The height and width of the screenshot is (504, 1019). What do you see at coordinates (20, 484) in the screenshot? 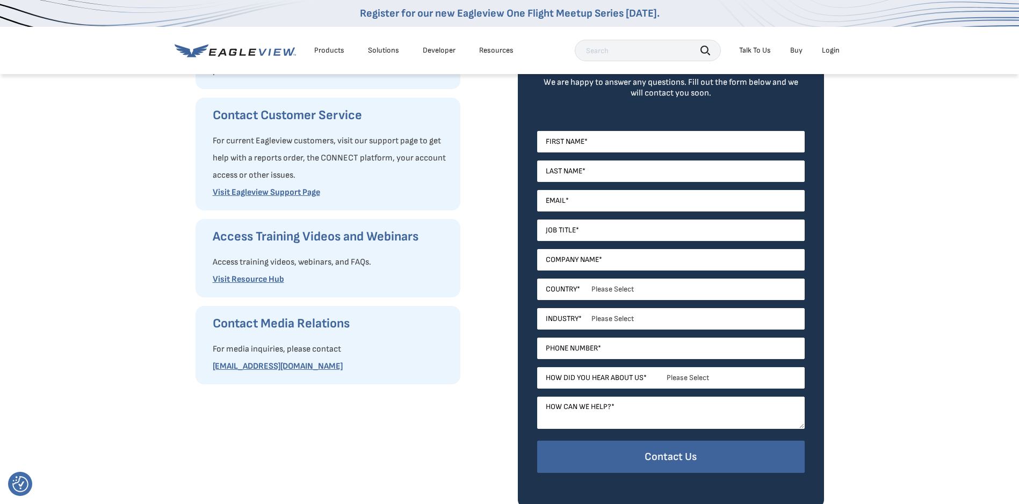
I see `button: Consent Preferences` at bounding box center [20, 484].